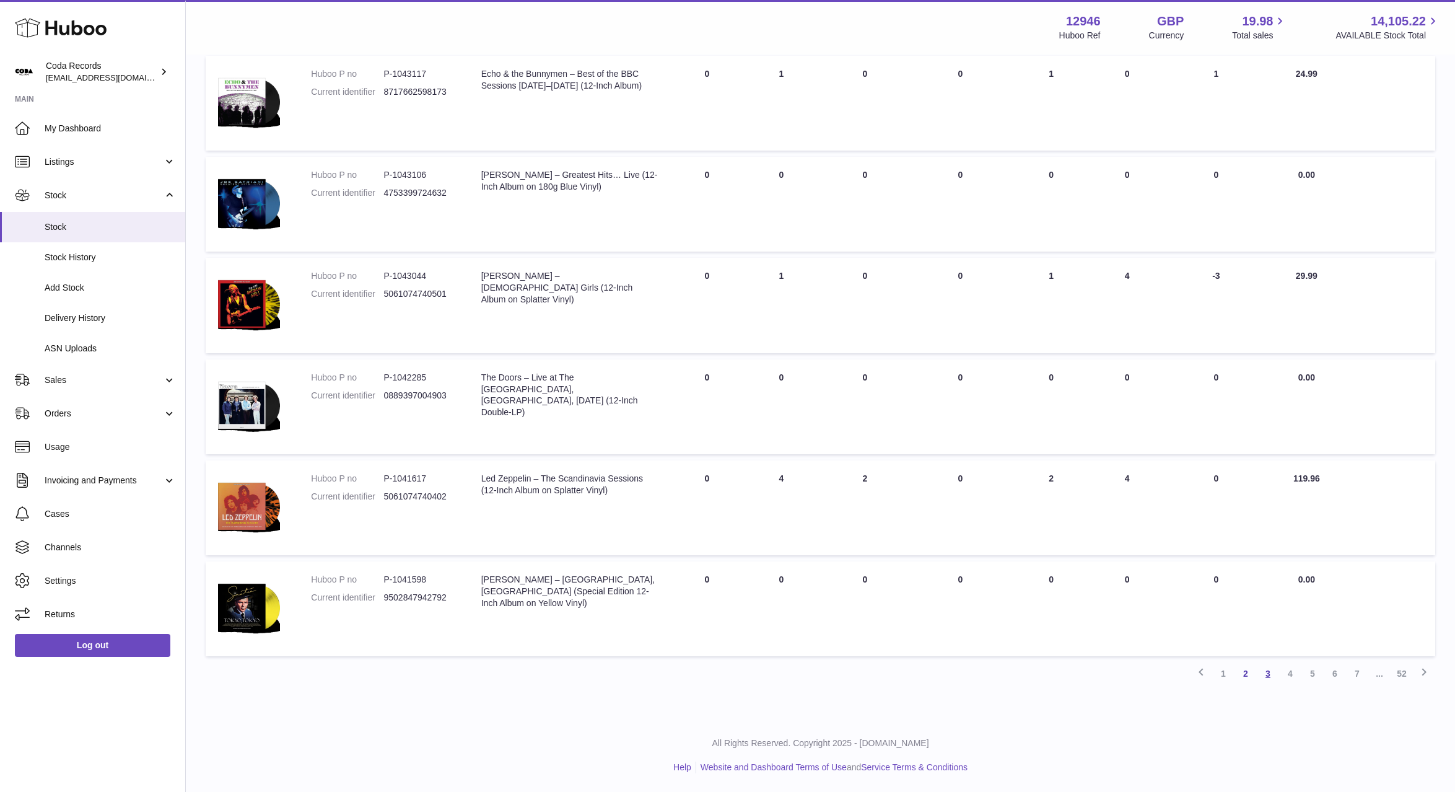  What do you see at coordinates (420, 478) in the screenshot?
I see `dd: P-1041617` at bounding box center [420, 478].